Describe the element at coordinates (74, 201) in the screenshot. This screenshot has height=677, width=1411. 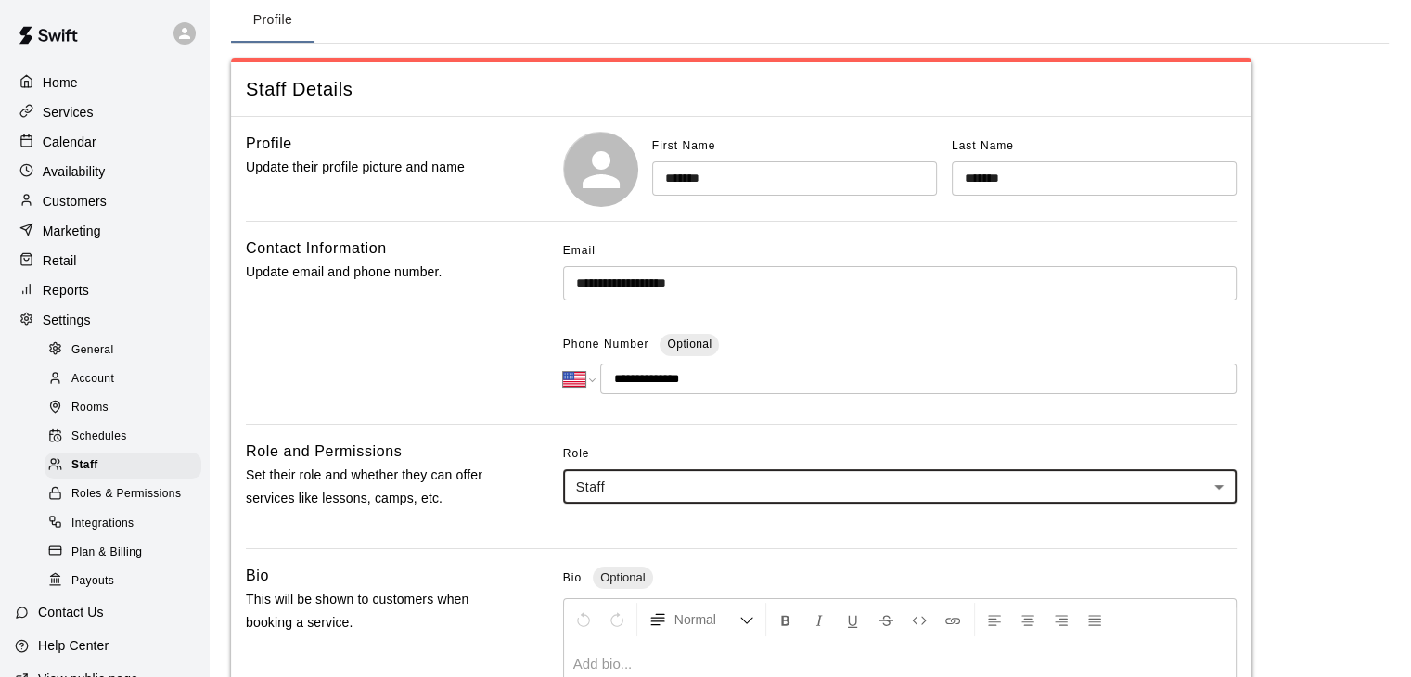
I see `p: Customers` at that location.